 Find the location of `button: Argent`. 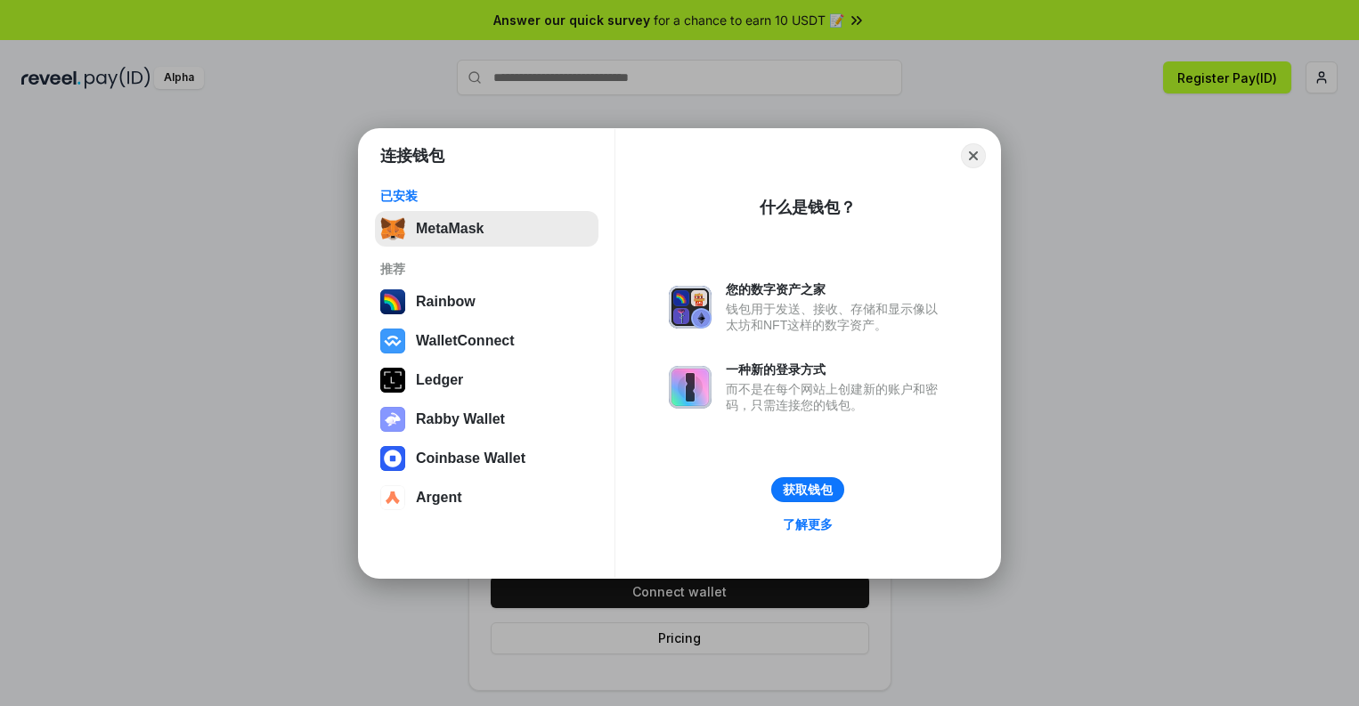

button: Argent is located at coordinates (486, 498).